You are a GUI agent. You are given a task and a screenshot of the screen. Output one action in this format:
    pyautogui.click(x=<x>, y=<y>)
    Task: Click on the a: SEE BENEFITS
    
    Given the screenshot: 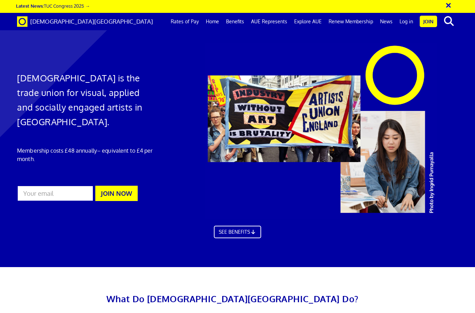 What is the action you would take?
    pyautogui.click(x=237, y=232)
    